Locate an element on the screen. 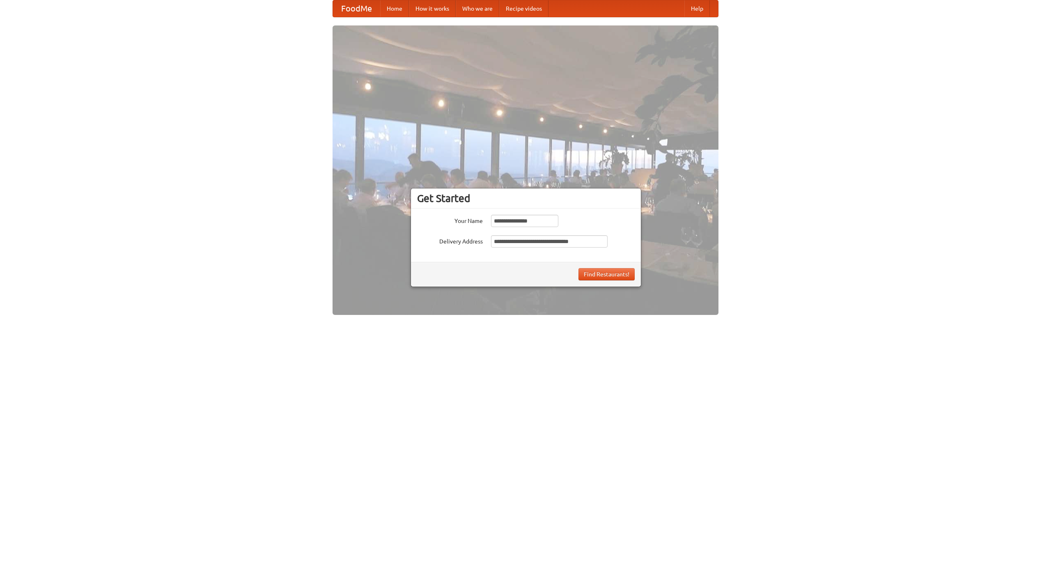 This screenshot has height=581, width=1051. label: Your Name is located at coordinates (450, 220).